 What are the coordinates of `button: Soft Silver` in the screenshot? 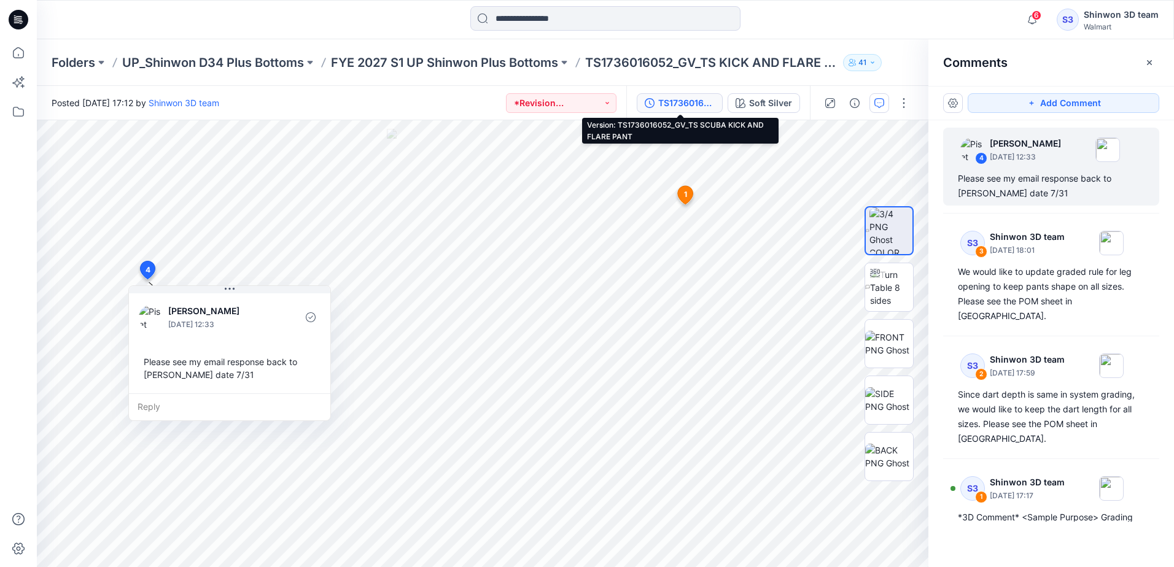 It's located at (764, 103).